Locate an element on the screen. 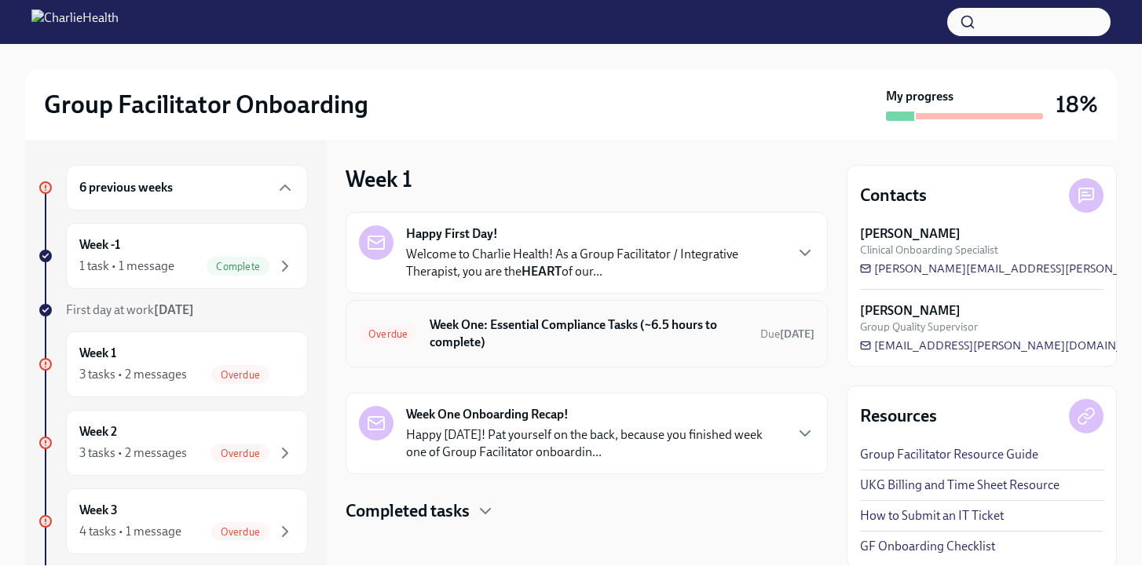 The width and height of the screenshot is (1142, 581). h6: Week 1 is located at coordinates (97, 353).